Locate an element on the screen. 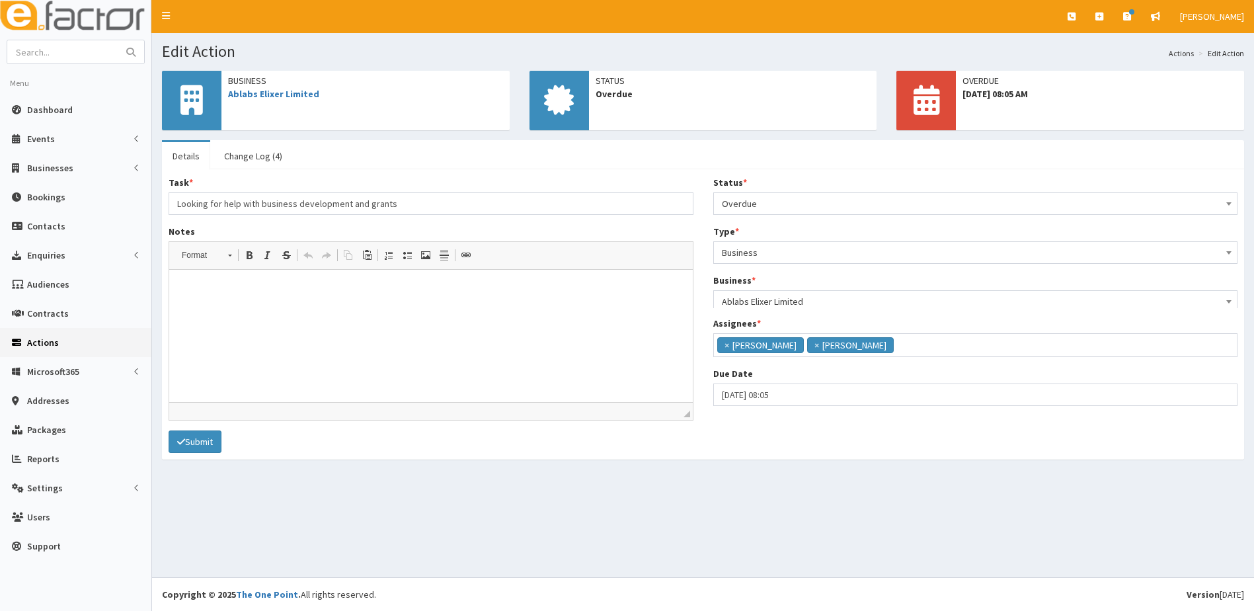 The height and width of the screenshot is (611, 1254). h1: Edit Action is located at coordinates (703, 52).